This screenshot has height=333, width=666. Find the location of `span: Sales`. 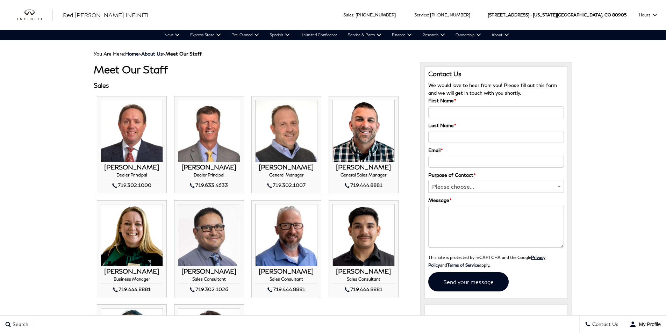

span: Sales is located at coordinates (348, 15).